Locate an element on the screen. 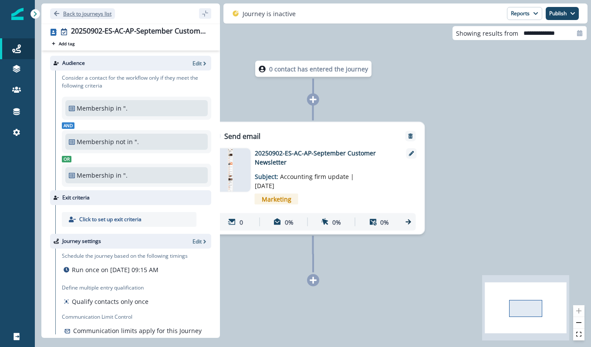 The height and width of the screenshot is (347, 591). p: Communication limits apply for this Journey is located at coordinates (137, 330).